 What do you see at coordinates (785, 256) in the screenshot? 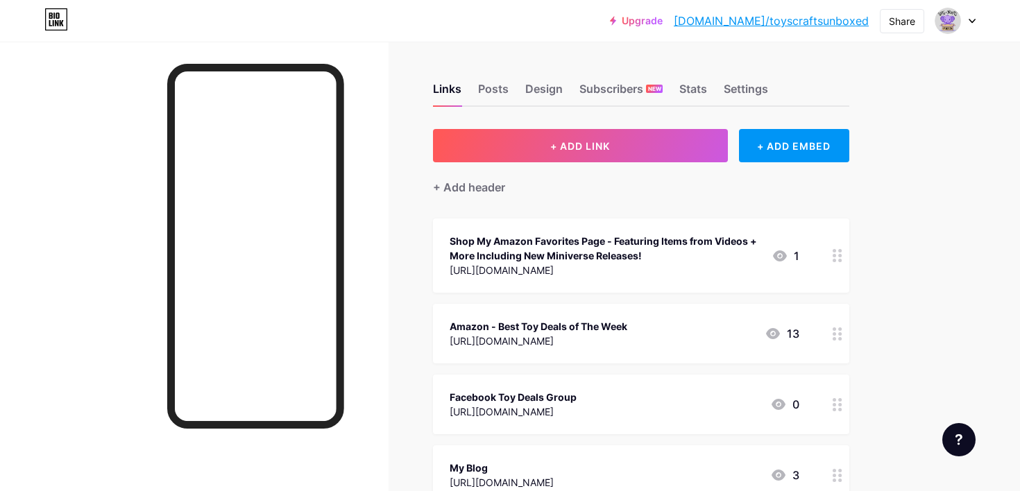
I see `div: 1` at bounding box center [785, 256].